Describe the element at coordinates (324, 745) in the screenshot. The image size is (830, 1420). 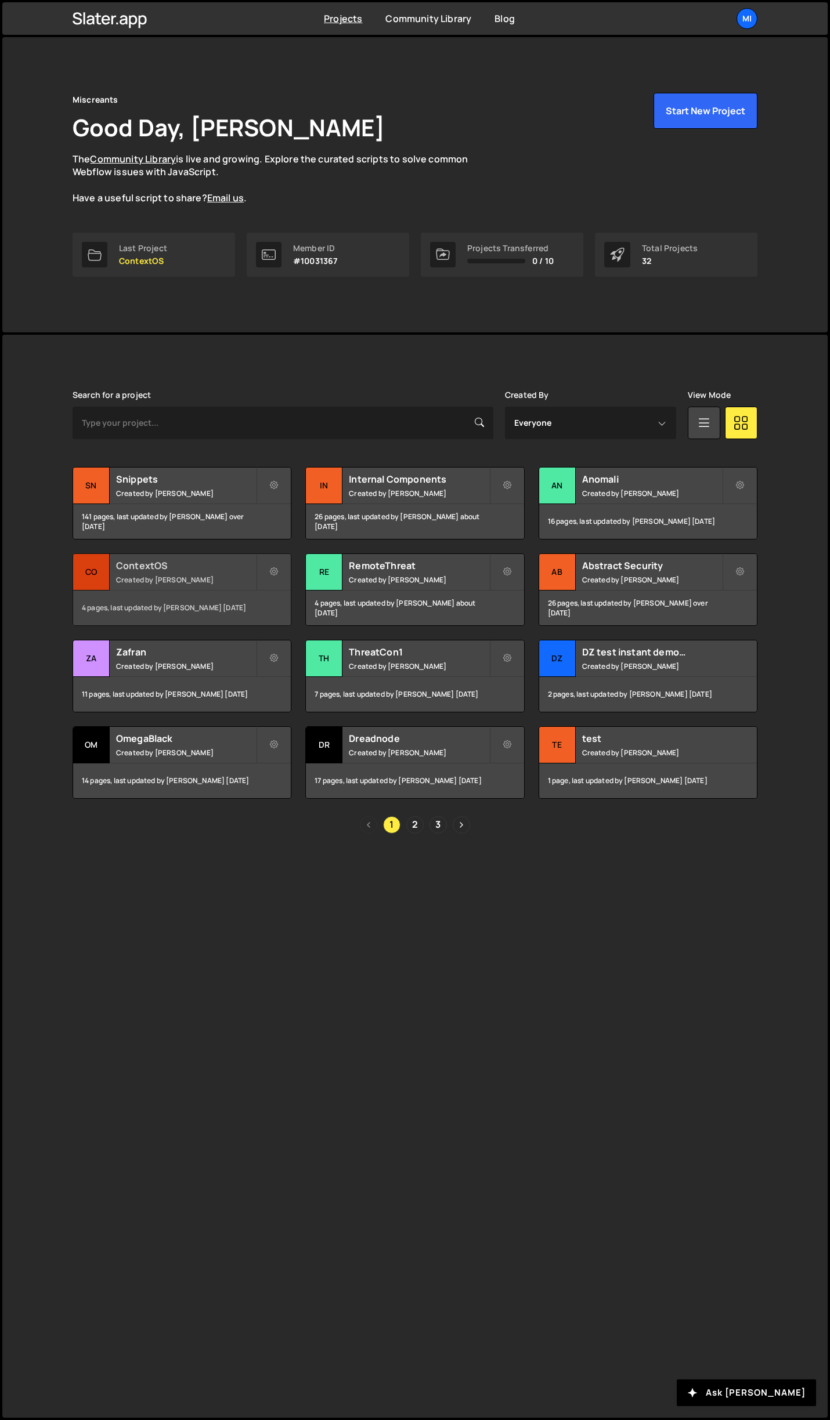
I see `div: Dr` at that location.